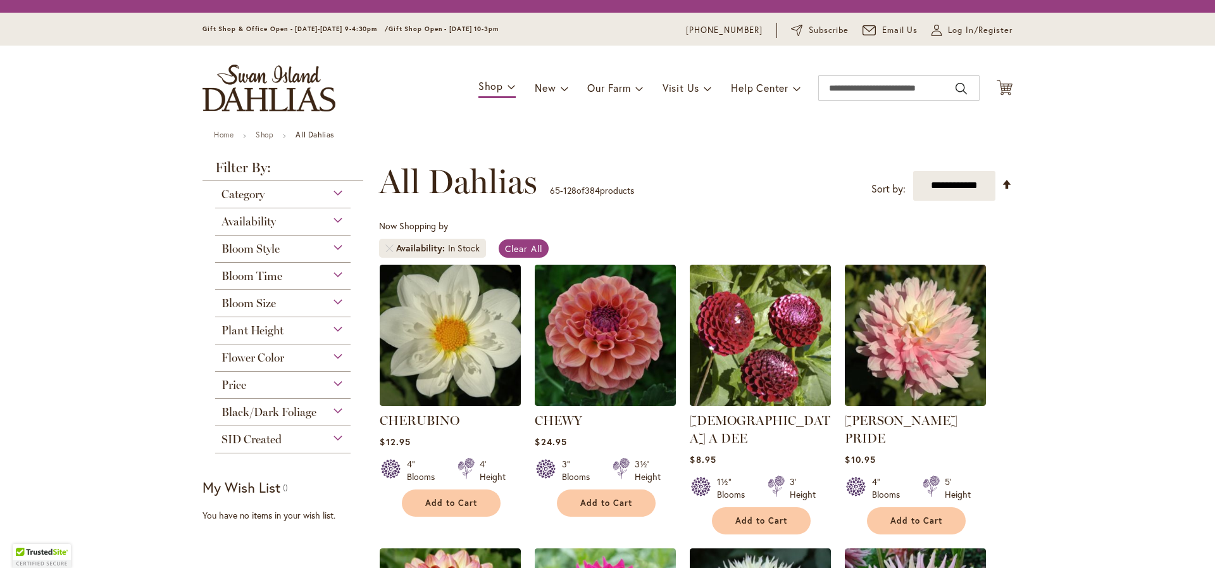 The height and width of the screenshot is (568, 1215). What do you see at coordinates (252, 276) in the screenshot?
I see `span: Bloom Time` at bounding box center [252, 276].